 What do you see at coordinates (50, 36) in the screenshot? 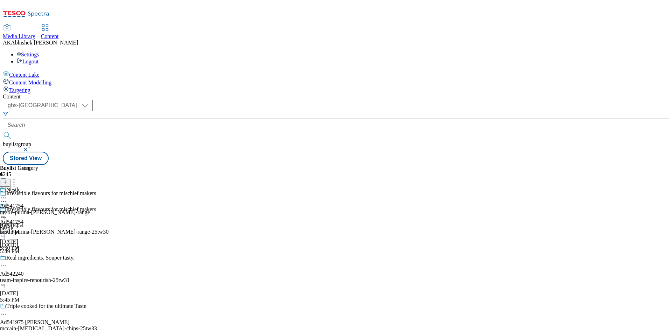
I see `span: Content` at bounding box center [50, 36].